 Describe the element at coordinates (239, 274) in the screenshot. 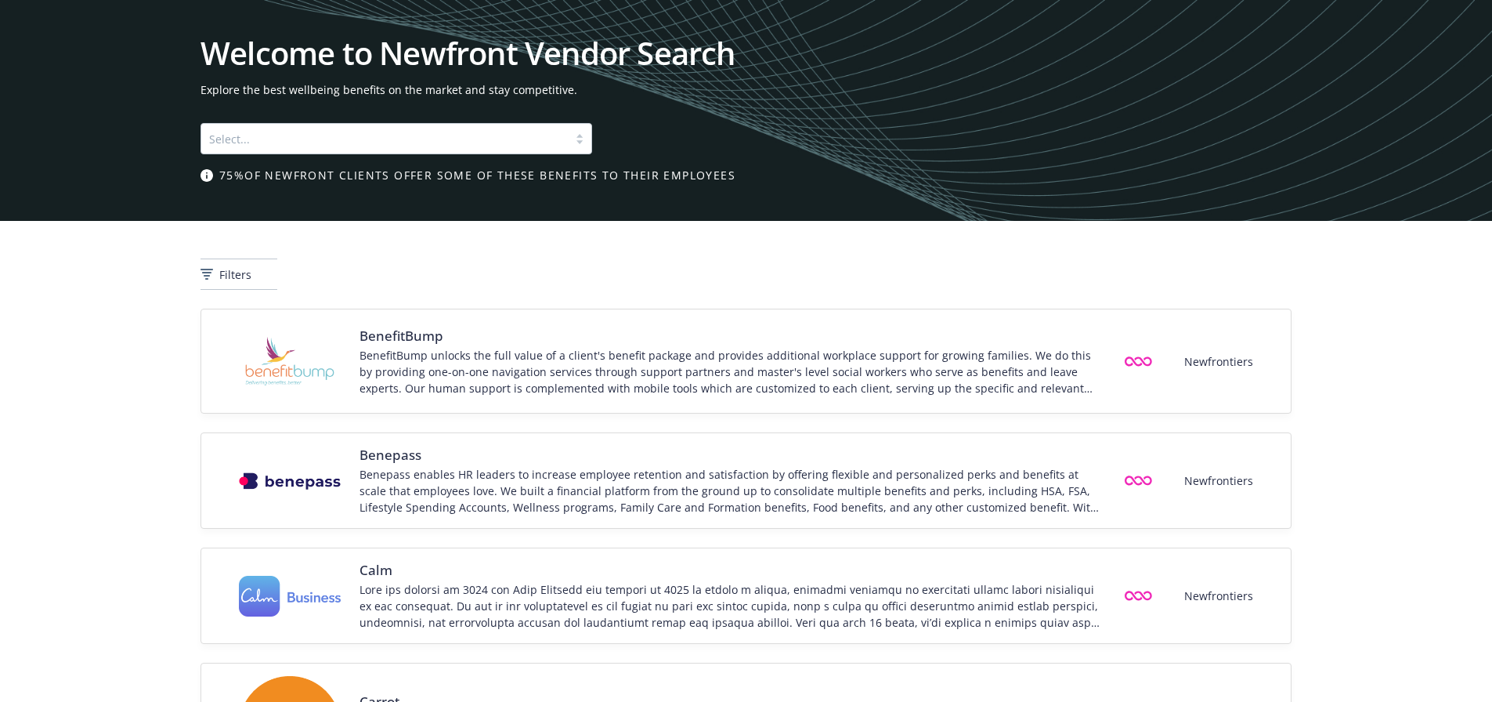

I see `button: Filters` at that location.